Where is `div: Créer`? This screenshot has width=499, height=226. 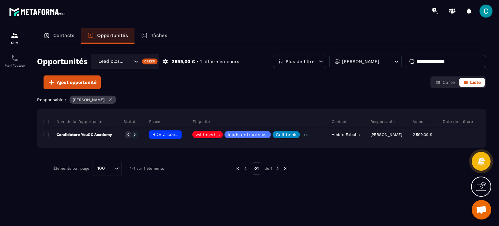
div: Créer is located at coordinates (150, 61).